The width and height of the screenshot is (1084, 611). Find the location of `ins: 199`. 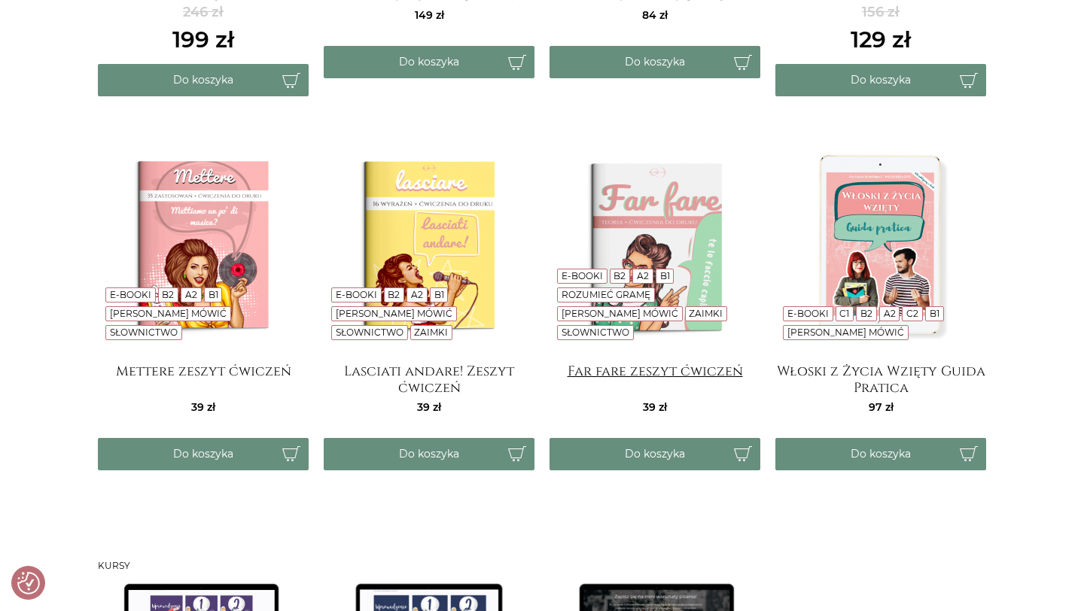

ins: 199 is located at coordinates (203, 39).